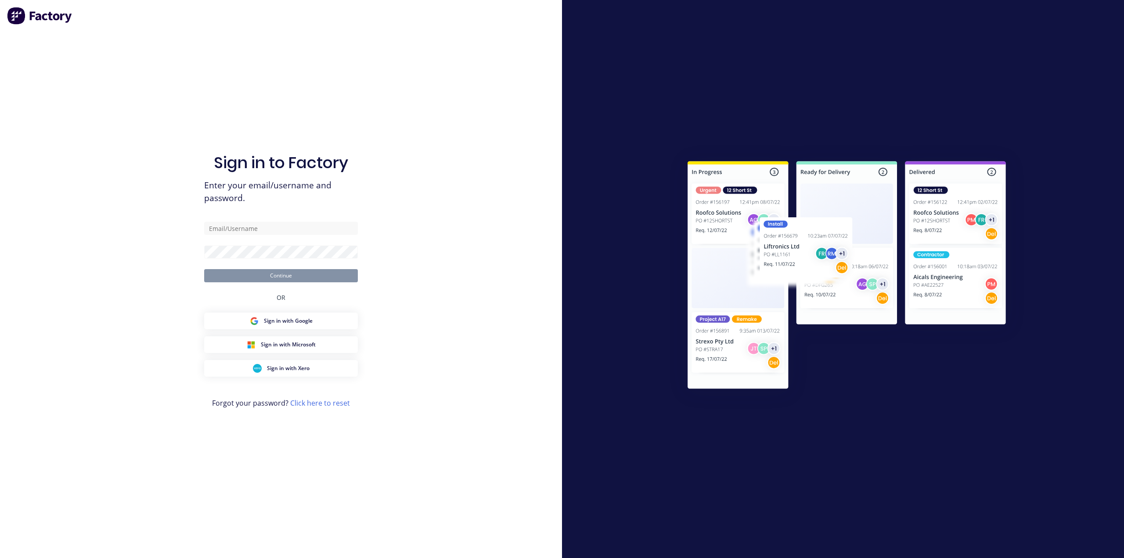  Describe the element at coordinates (257, 368) in the screenshot. I see `img: Xero Sign in` at that location.